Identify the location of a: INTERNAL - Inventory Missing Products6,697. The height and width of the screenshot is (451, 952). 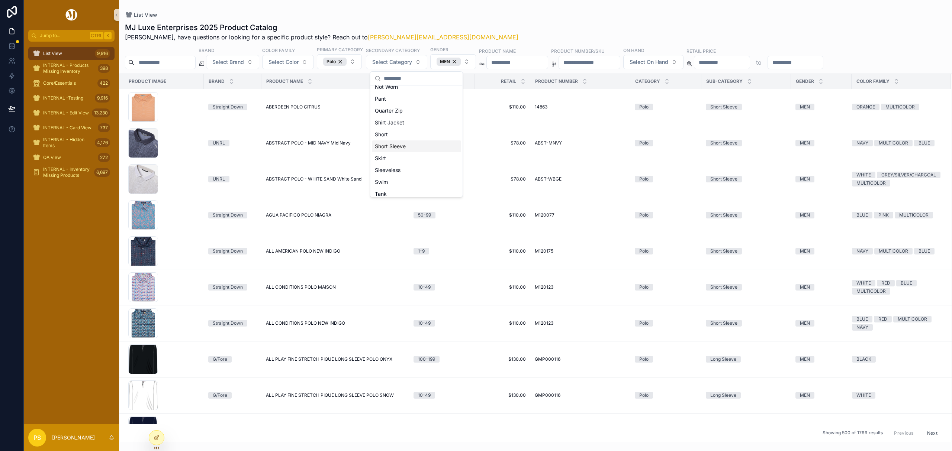
(71, 173).